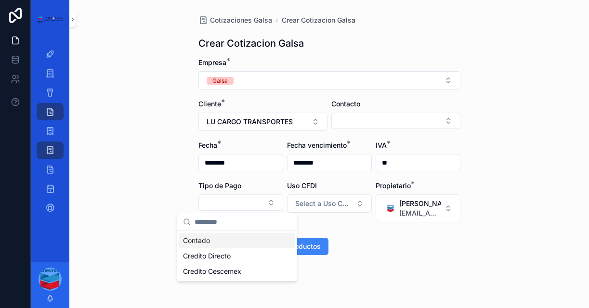 Image resolution: width=589 pixels, height=308 pixels. What do you see at coordinates (346, 104) in the screenshot?
I see `span: Contacto` at bounding box center [346, 104].